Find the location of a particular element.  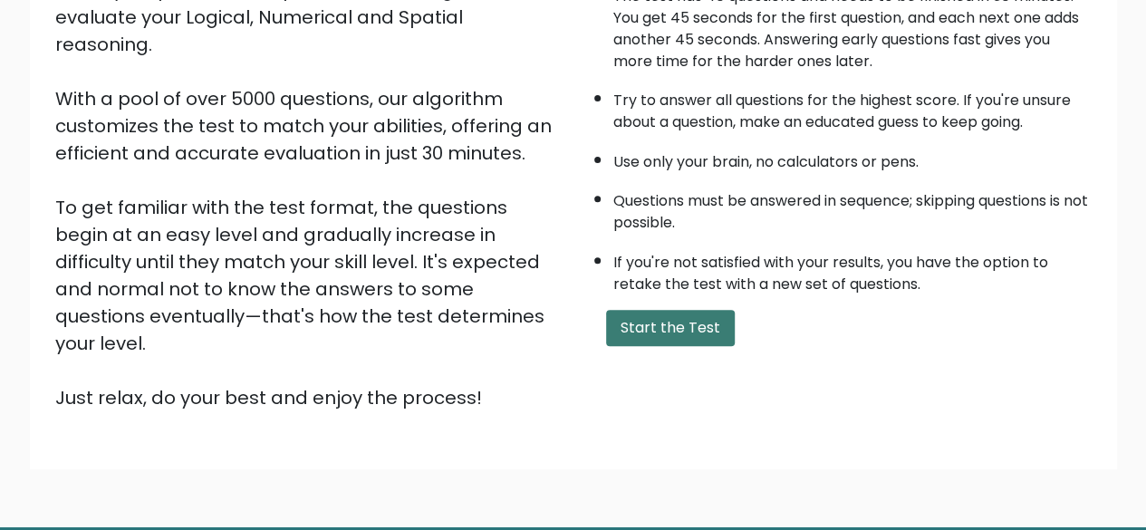

li: Use only your brain, no calculators or pens. is located at coordinates (852, 158).